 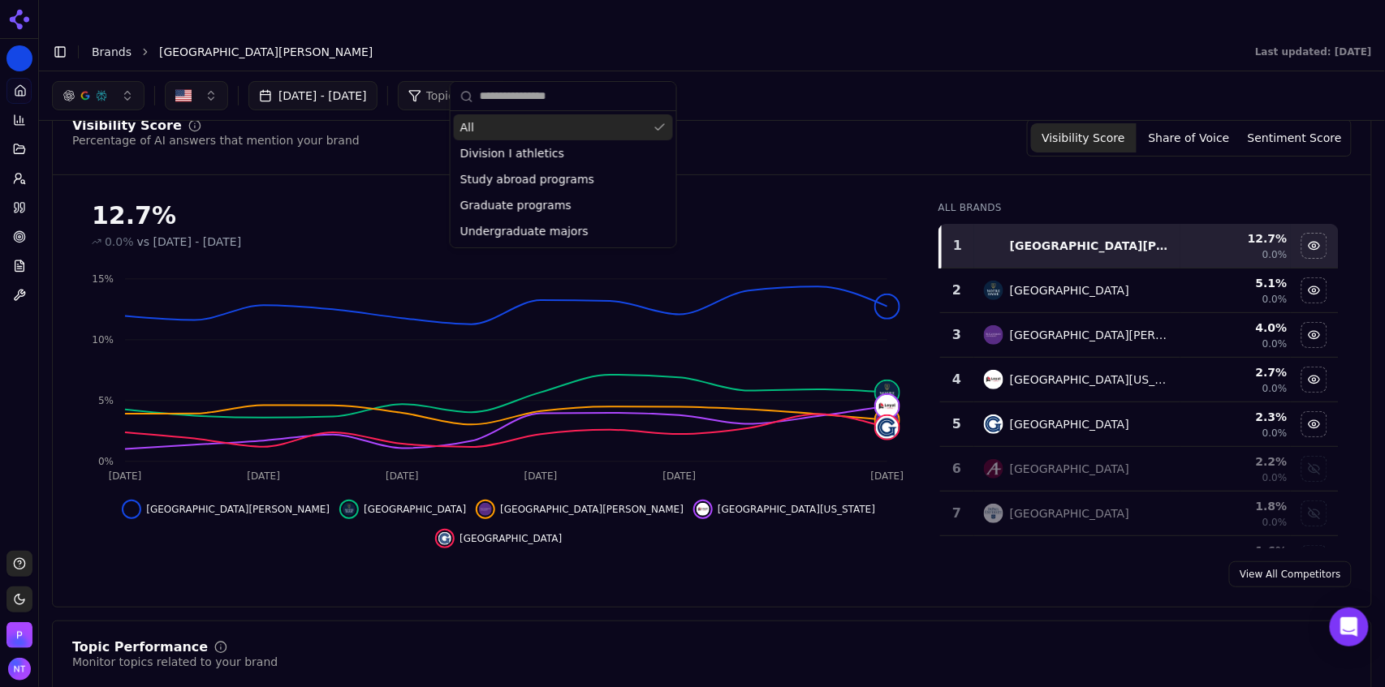 I want to click on button: Open user button, so click(x=19, y=670).